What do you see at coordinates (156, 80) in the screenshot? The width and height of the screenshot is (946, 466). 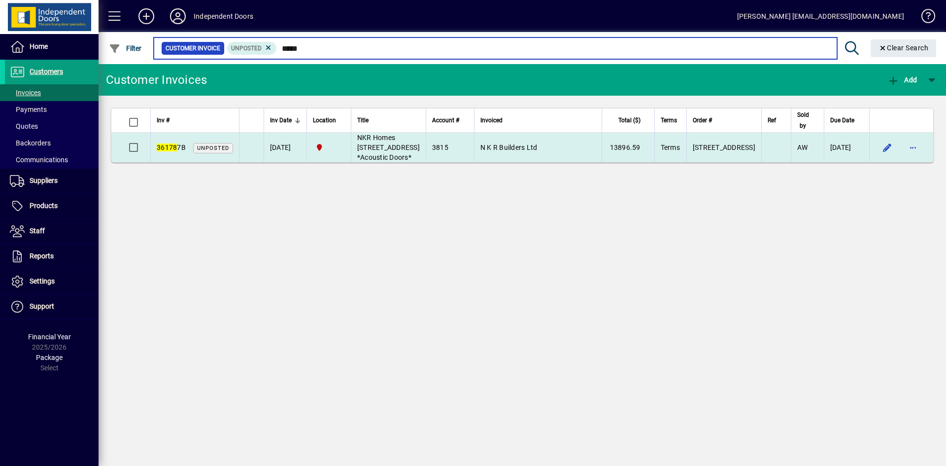 I see `div: Customer Invoices` at bounding box center [156, 80].